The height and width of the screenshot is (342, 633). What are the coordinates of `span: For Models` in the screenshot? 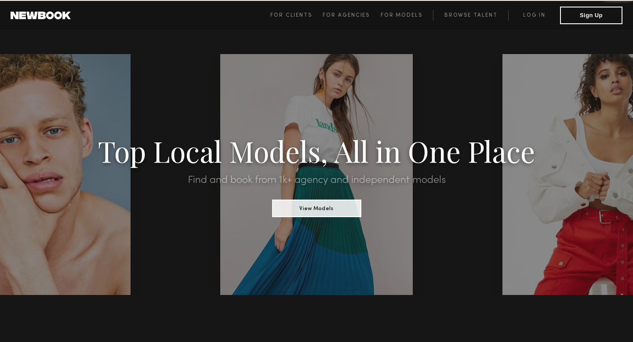 It's located at (401, 15).